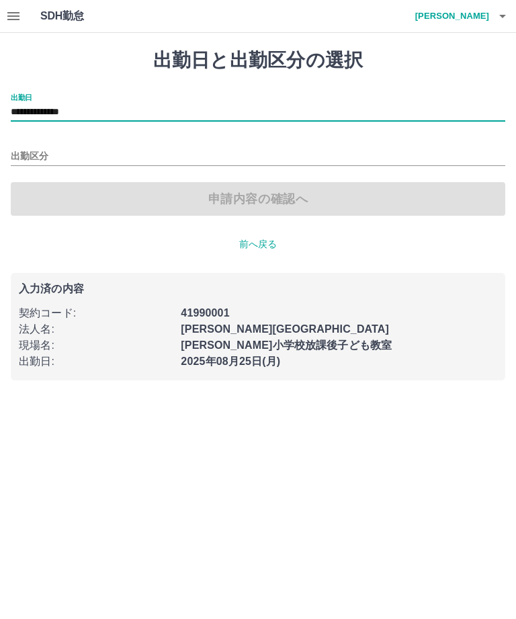 Image resolution: width=516 pixels, height=619 pixels. What do you see at coordinates (21, 97) in the screenshot?
I see `label: 出勤日` at bounding box center [21, 97].